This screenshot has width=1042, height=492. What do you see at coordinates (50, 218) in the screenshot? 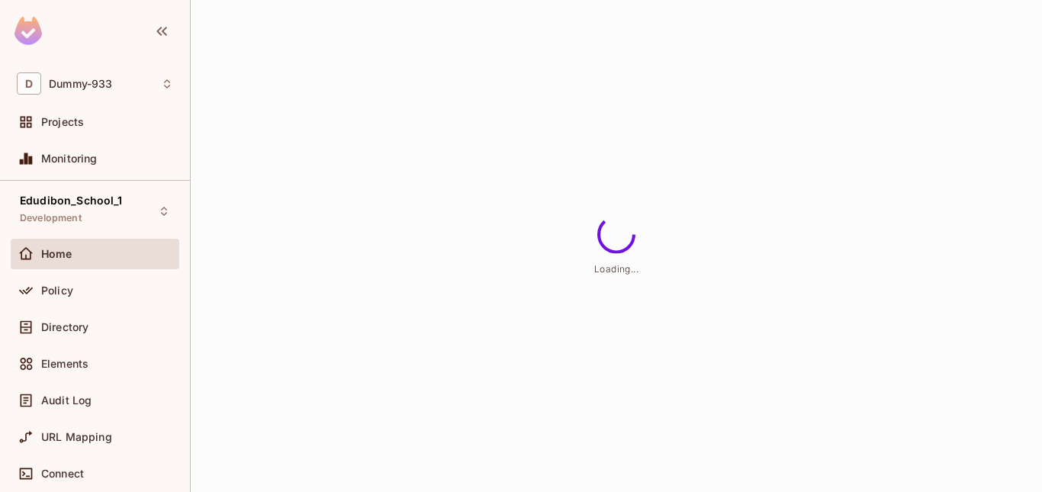
I see `span: Development` at bounding box center [50, 218].